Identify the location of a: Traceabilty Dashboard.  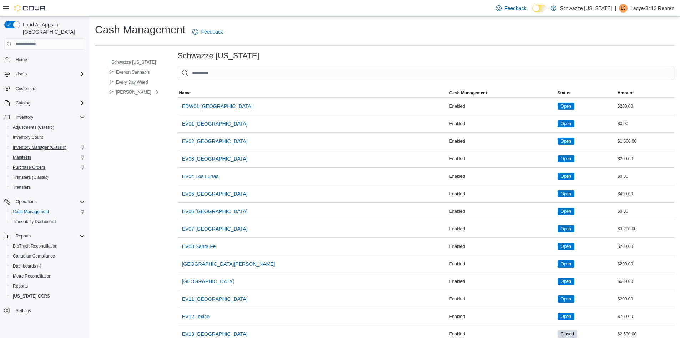
(34, 221).